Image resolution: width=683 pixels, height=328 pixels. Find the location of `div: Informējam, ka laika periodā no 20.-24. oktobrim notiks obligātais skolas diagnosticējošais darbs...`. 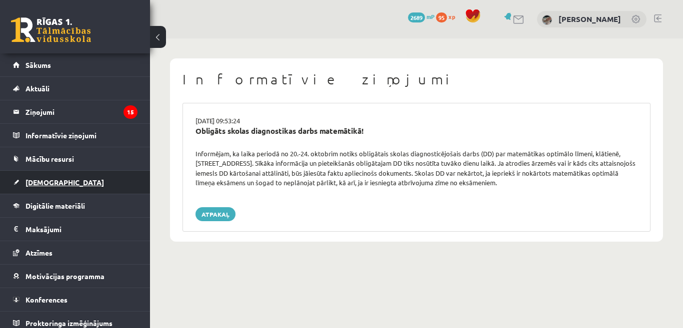

div: Informējam, ka laika periodā no 20.-24. oktobrim notiks obligātais skolas diagnosticējošais darbs... is located at coordinates (416, 168).